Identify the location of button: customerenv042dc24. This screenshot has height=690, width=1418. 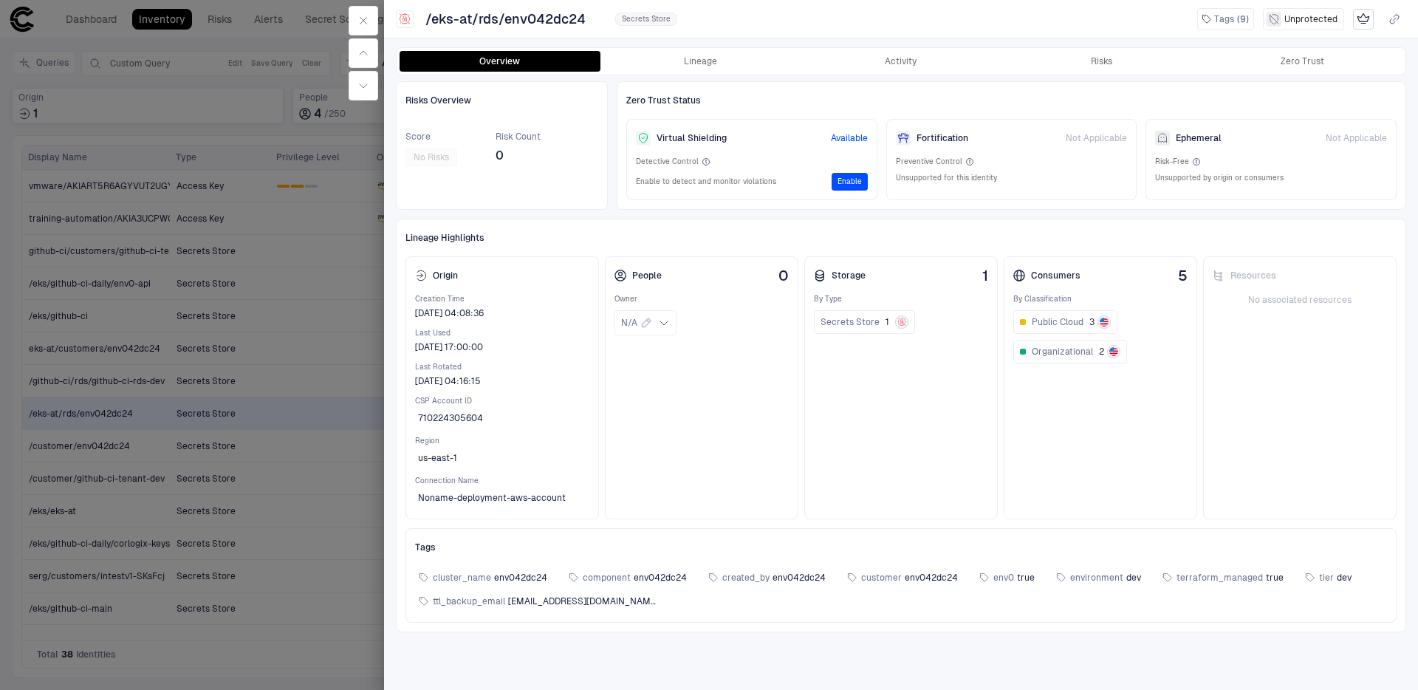
(909, 577).